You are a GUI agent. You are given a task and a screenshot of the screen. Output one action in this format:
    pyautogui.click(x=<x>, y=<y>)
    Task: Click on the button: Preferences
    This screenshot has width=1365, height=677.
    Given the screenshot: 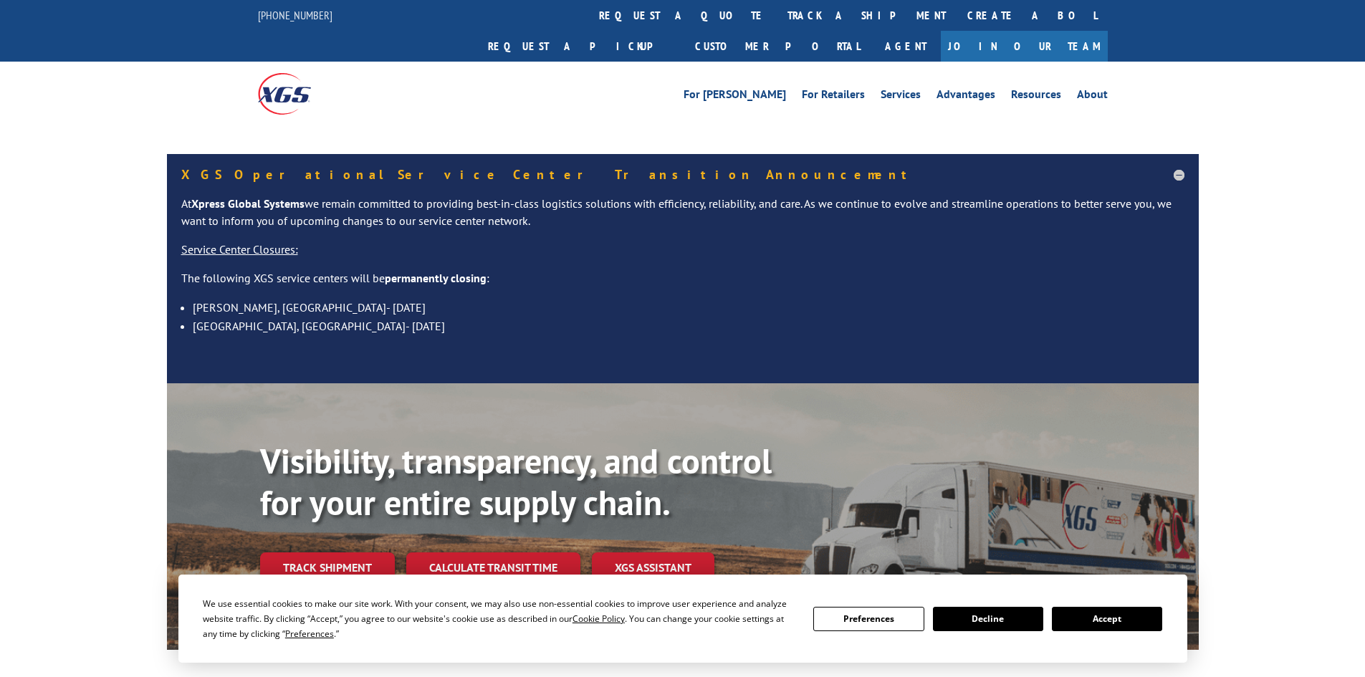 What is the action you would take?
    pyautogui.click(x=869, y=619)
    